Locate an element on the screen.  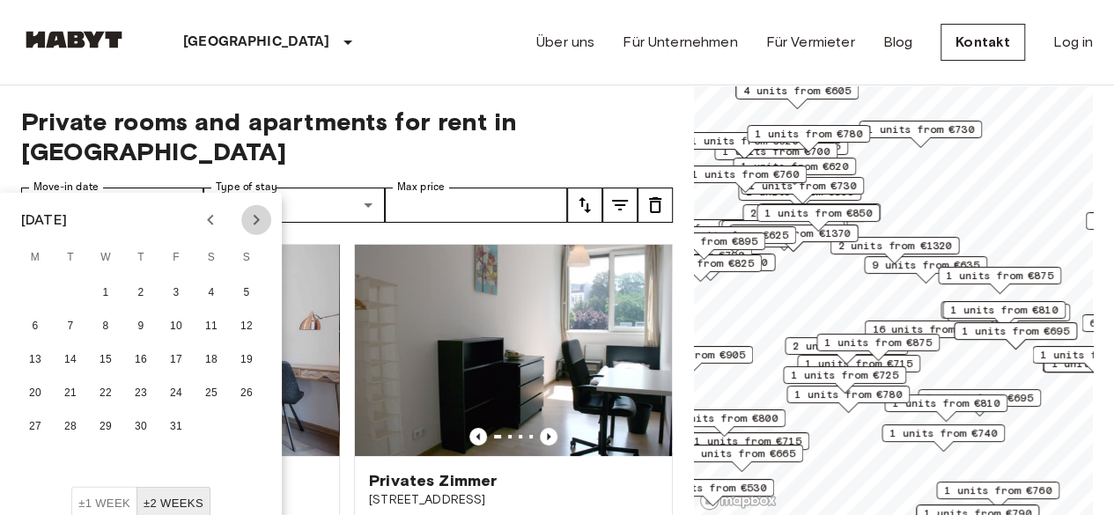
button: 8 is located at coordinates (106, 327).